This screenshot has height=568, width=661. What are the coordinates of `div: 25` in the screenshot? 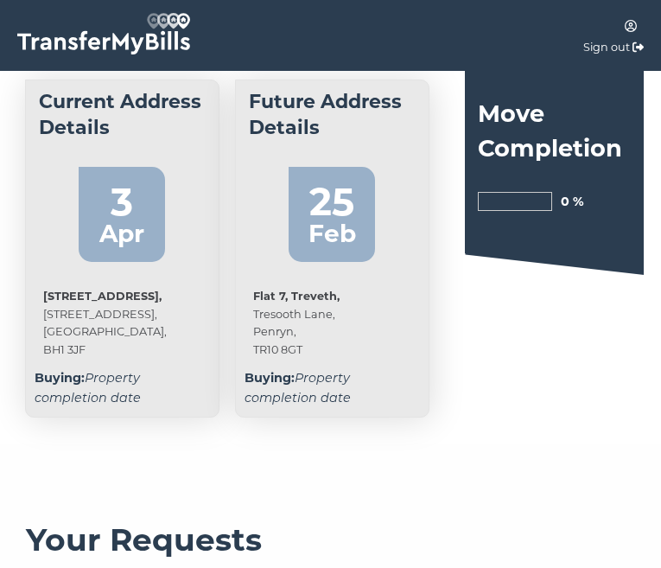 It's located at (332, 193).